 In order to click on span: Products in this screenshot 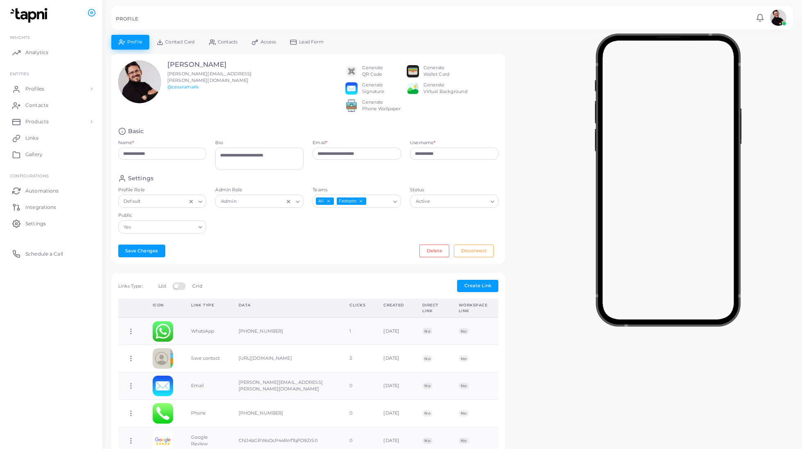, I will do `click(37, 122)`.